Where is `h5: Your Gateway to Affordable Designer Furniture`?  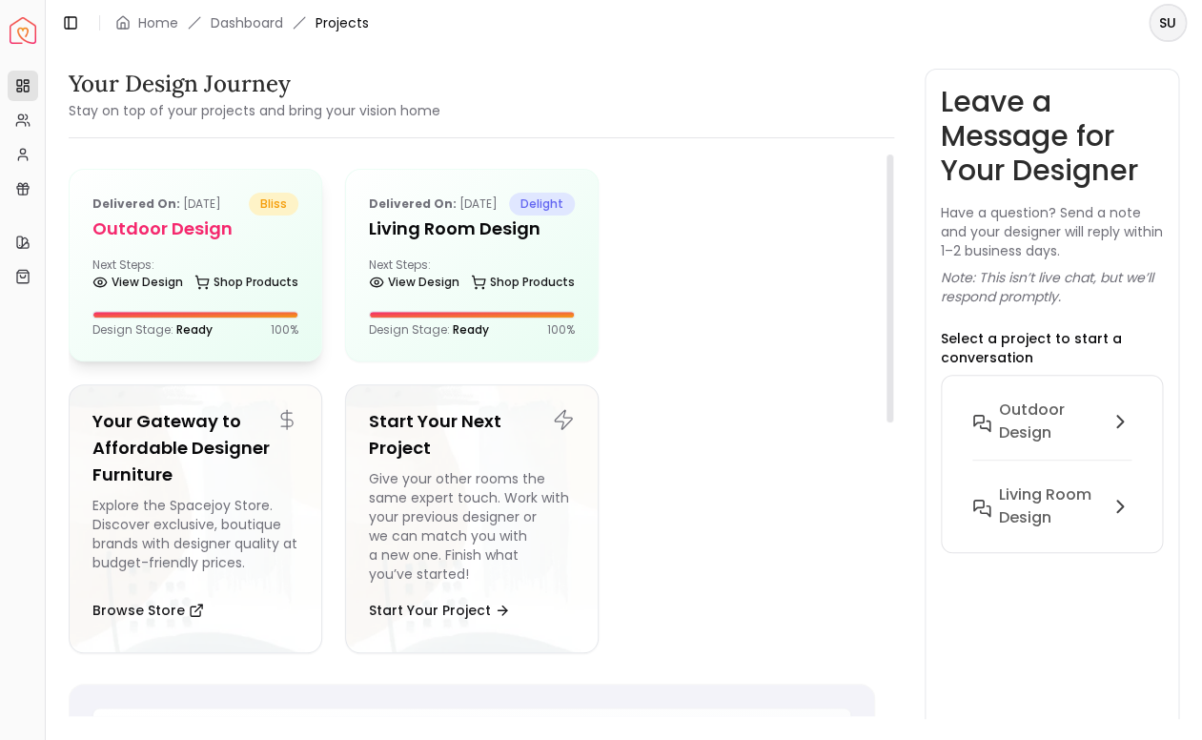
h5: Your Gateway to Affordable Designer Furniture is located at coordinates (195, 448).